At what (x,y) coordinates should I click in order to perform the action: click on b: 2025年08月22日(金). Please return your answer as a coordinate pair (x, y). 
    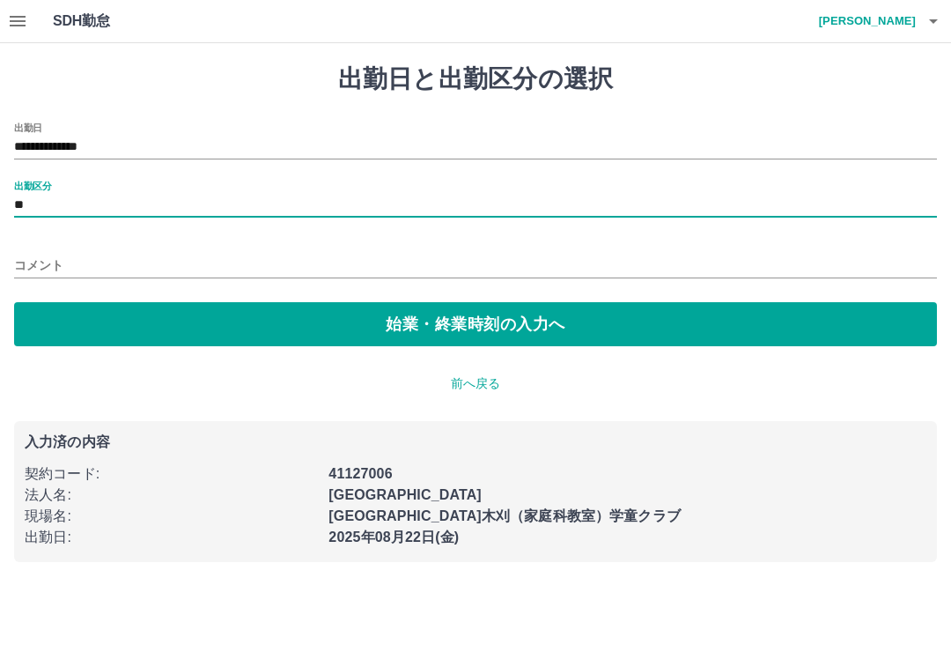
    Looking at the image, I should click on (394, 537).